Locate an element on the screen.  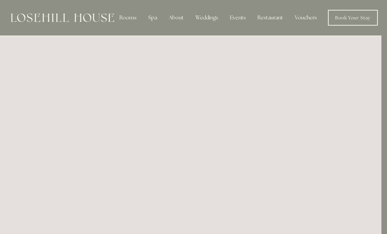
div: About is located at coordinates (176, 18).